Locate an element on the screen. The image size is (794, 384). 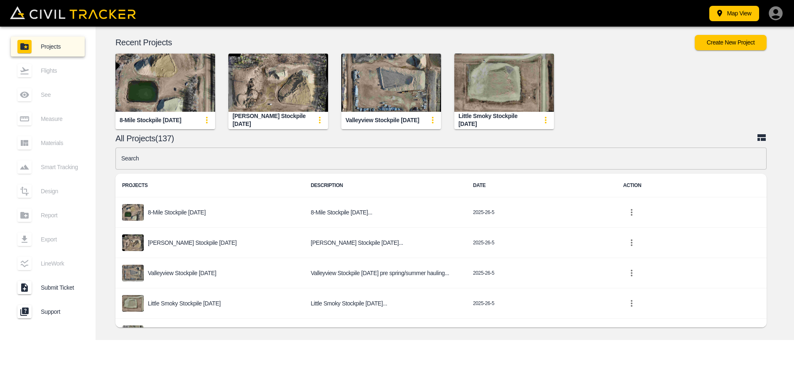
span: Projects is located at coordinates (59, 47).